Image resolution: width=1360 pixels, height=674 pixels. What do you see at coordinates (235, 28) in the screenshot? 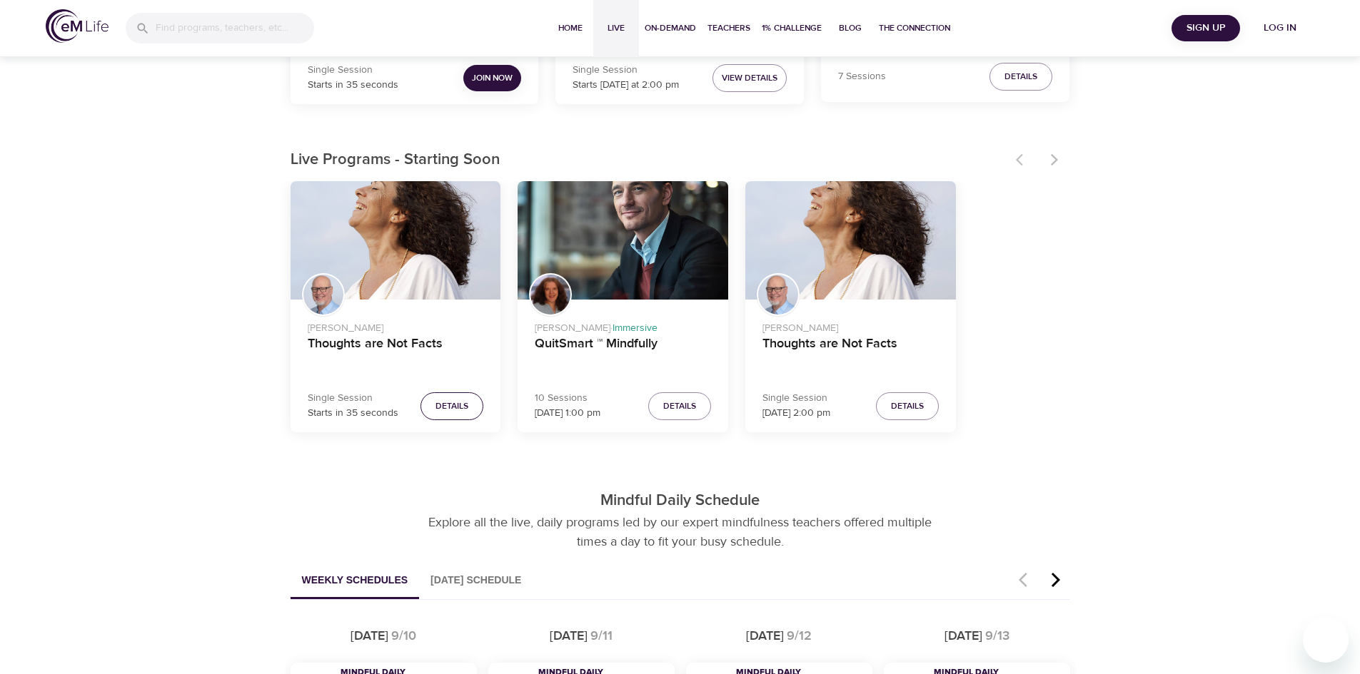
I see `input: Find programs, teachers, etc...` at bounding box center [235, 28].